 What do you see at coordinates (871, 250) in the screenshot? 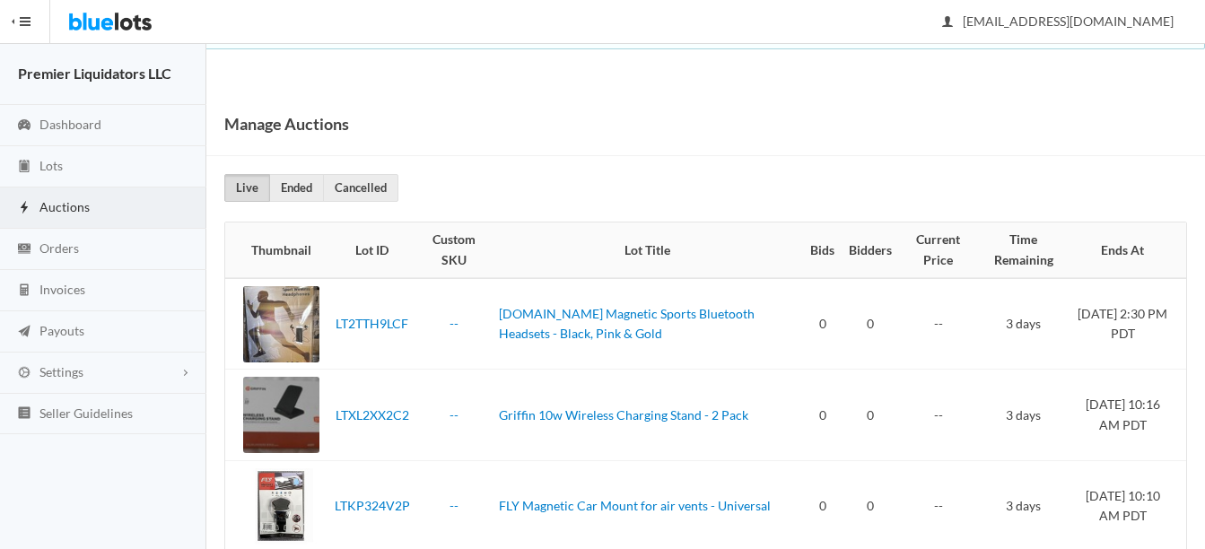
I see `th: Bidders` at bounding box center [871, 250].